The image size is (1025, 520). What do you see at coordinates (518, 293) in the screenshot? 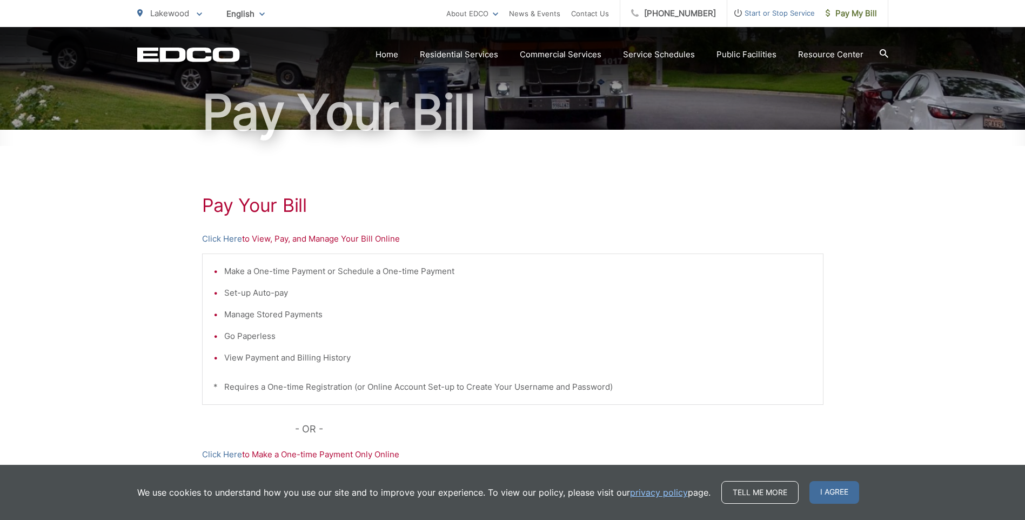
I see `li: Set-up Auto-pay` at bounding box center [518, 293].